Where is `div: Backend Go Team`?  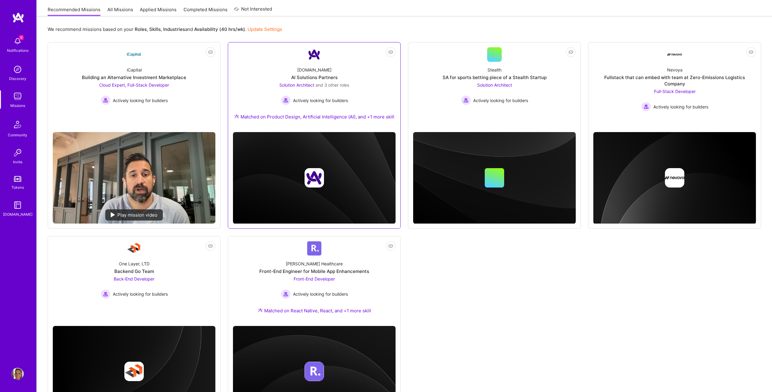 div: Backend Go Team is located at coordinates (134, 271).